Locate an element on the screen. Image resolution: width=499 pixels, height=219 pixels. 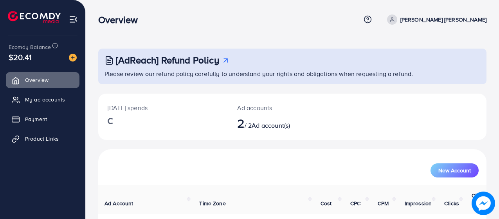
h2: / 2 is located at coordinates (277, 123).